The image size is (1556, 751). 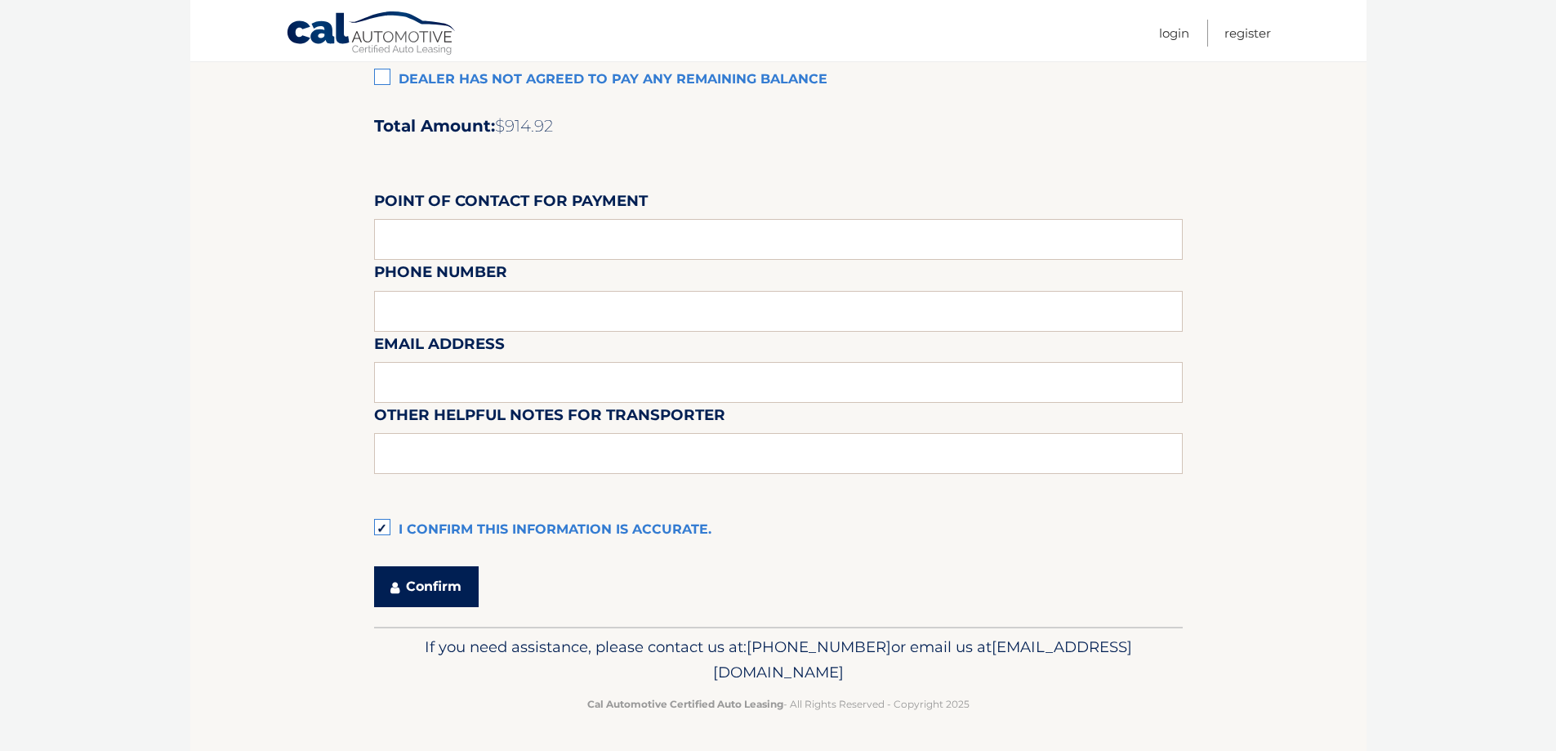 What do you see at coordinates (1247, 33) in the screenshot?
I see `a: Register` at bounding box center [1247, 33].